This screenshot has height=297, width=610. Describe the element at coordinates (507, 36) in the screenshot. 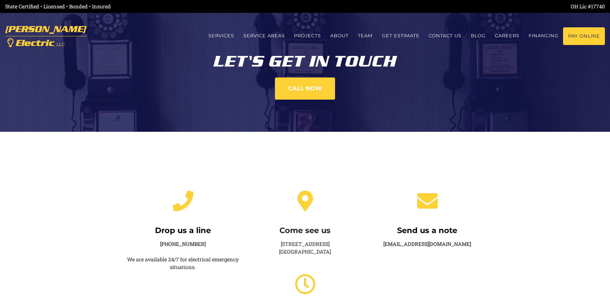

I see `a: Careers` at that location.